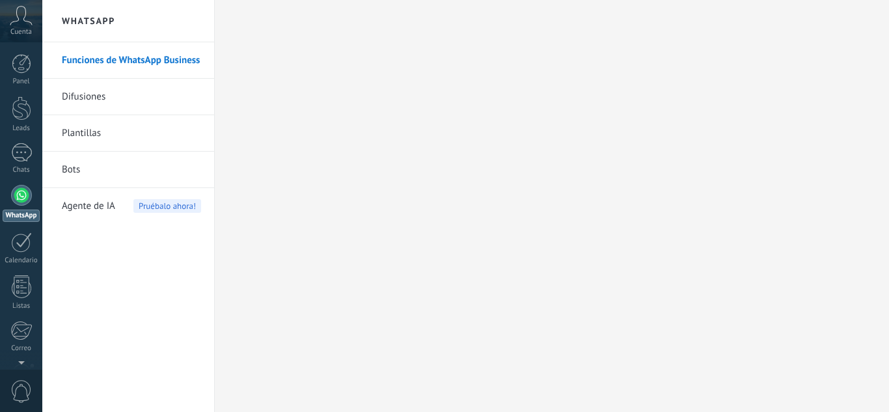  Describe the element at coordinates (21, 170) in the screenshot. I see `div: Chats` at that location.